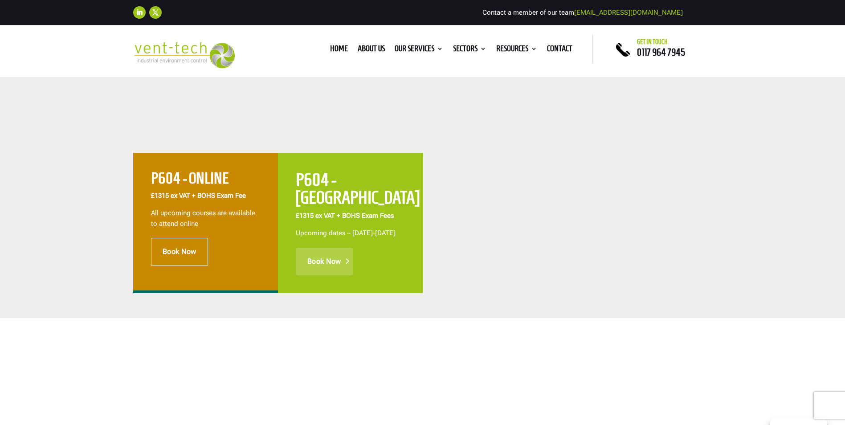  I want to click on a: Follow on LinkedIn, so click(139, 12).